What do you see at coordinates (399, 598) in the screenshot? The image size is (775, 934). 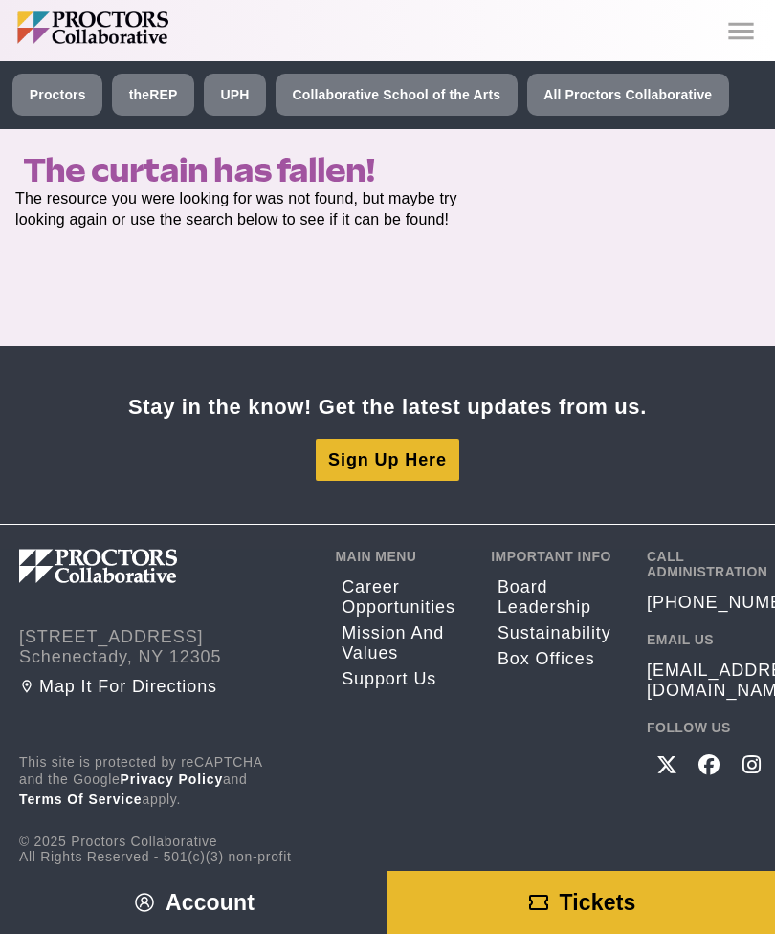 I see `a: Career opportunities` at bounding box center [399, 598].